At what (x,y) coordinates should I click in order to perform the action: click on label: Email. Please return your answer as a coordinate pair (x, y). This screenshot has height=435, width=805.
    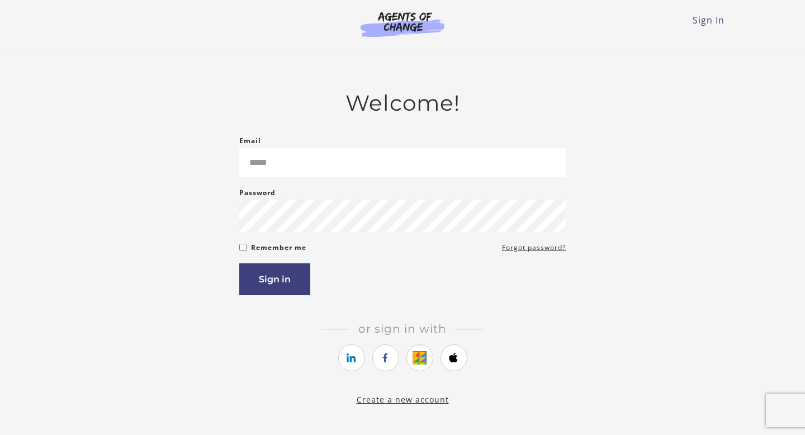
    Looking at the image, I should click on (250, 141).